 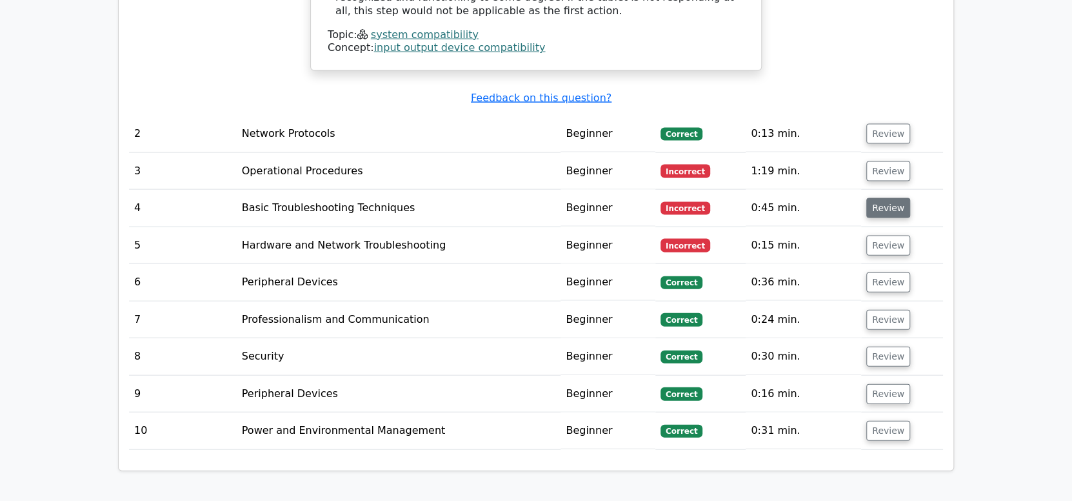 I want to click on a: input output device compatibility, so click(x=460, y=47).